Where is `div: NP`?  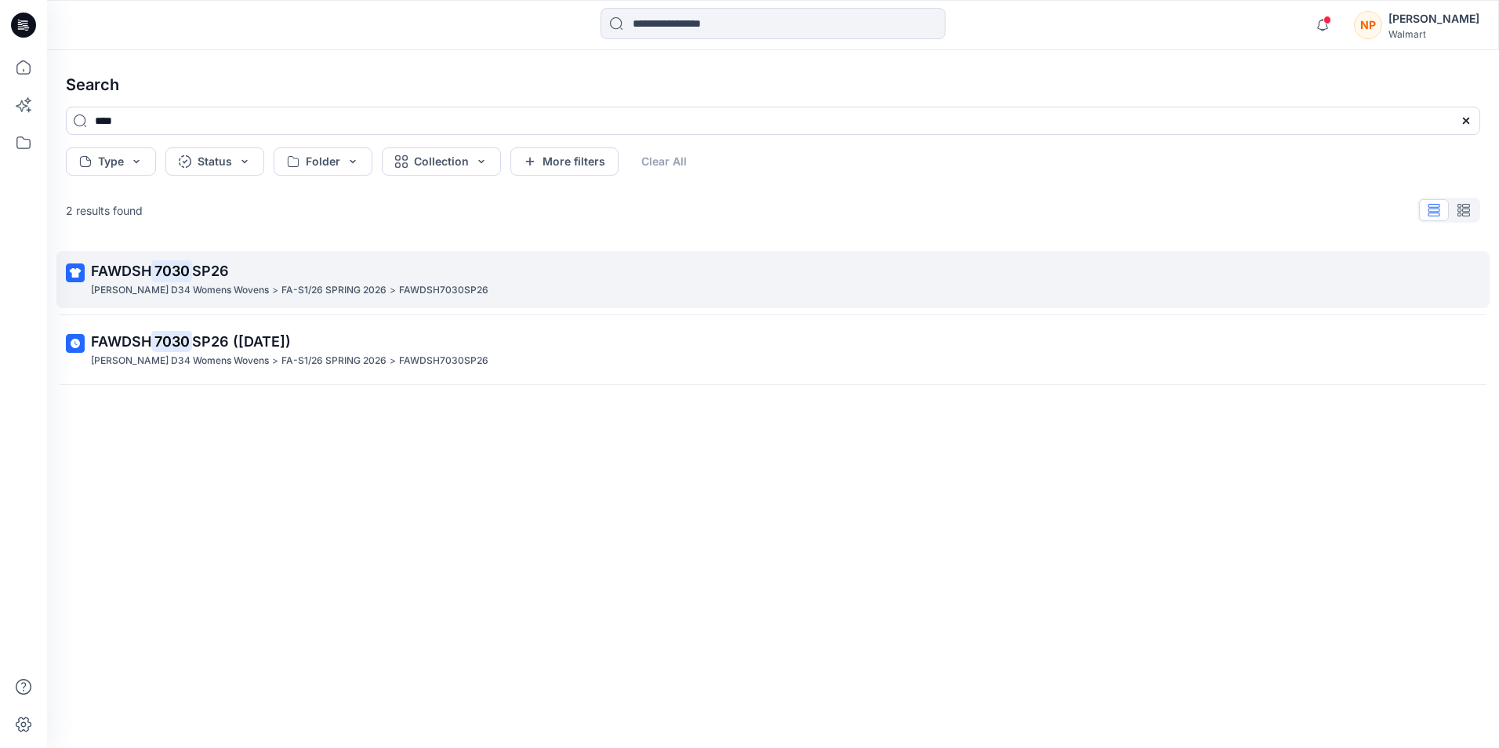
div: NP is located at coordinates (1368, 25).